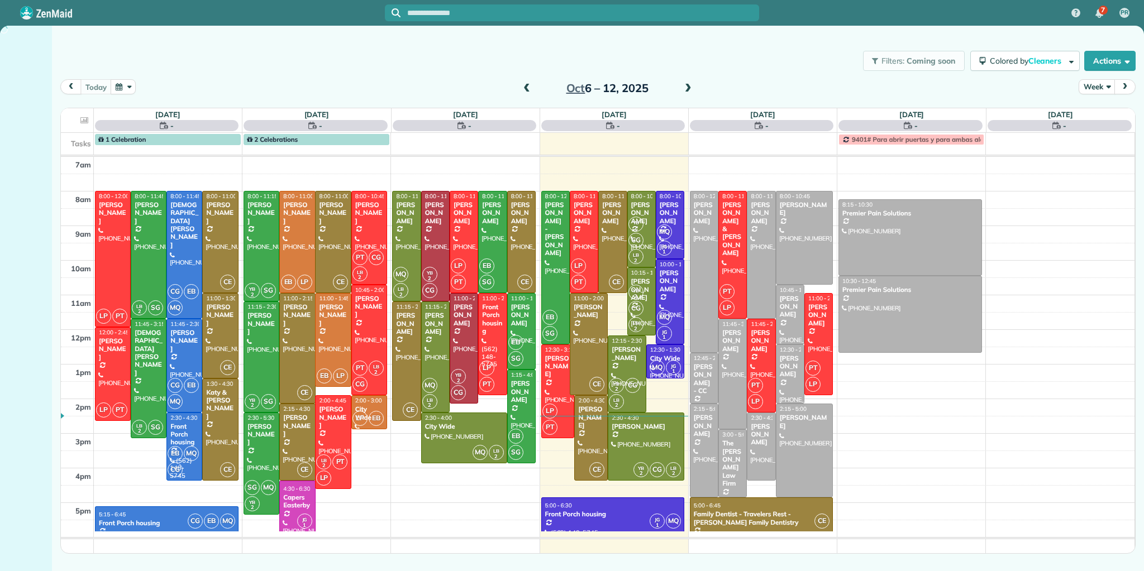 The width and height of the screenshot is (1144, 571). I want to click on span: 12:45 - 2:15, so click(709, 358).